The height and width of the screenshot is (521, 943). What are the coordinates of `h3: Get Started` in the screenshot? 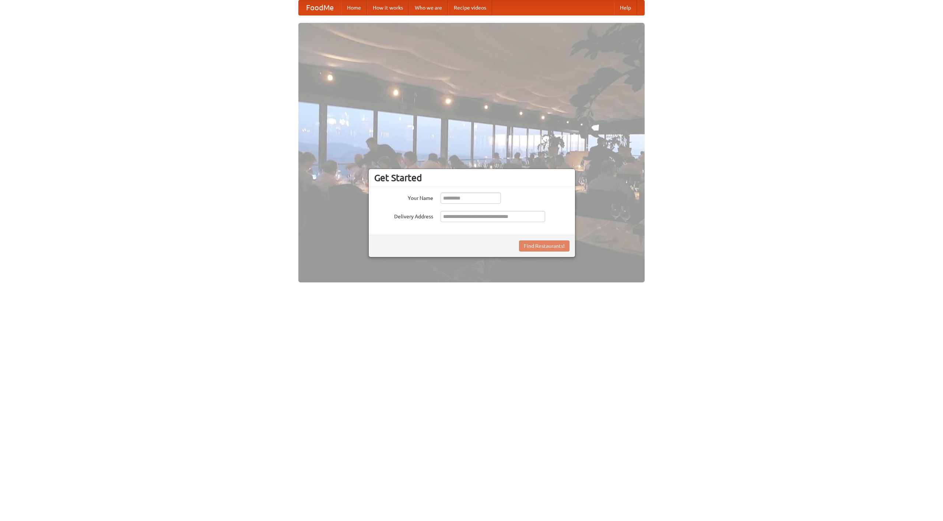 It's located at (472, 178).